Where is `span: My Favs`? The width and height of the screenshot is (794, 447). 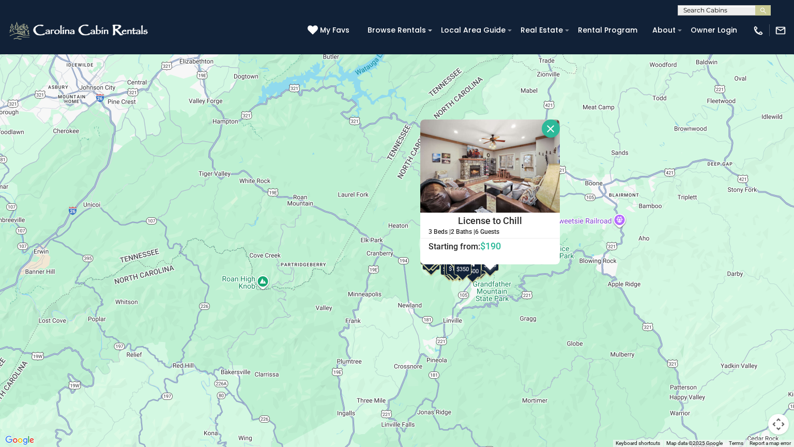 span: My Favs is located at coordinates (335, 30).